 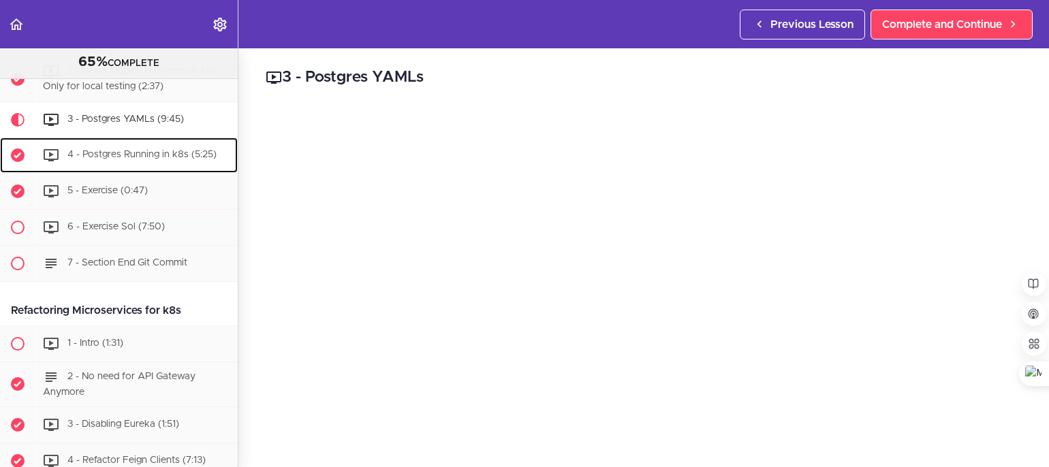 I want to click on span: 7 - Section End Git Commit, so click(x=127, y=263).